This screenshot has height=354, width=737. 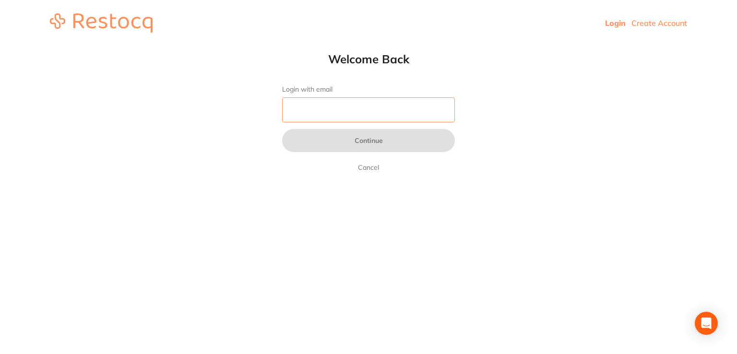 What do you see at coordinates (706, 323) in the screenshot?
I see `div: Open Intercom Messenger` at bounding box center [706, 323].